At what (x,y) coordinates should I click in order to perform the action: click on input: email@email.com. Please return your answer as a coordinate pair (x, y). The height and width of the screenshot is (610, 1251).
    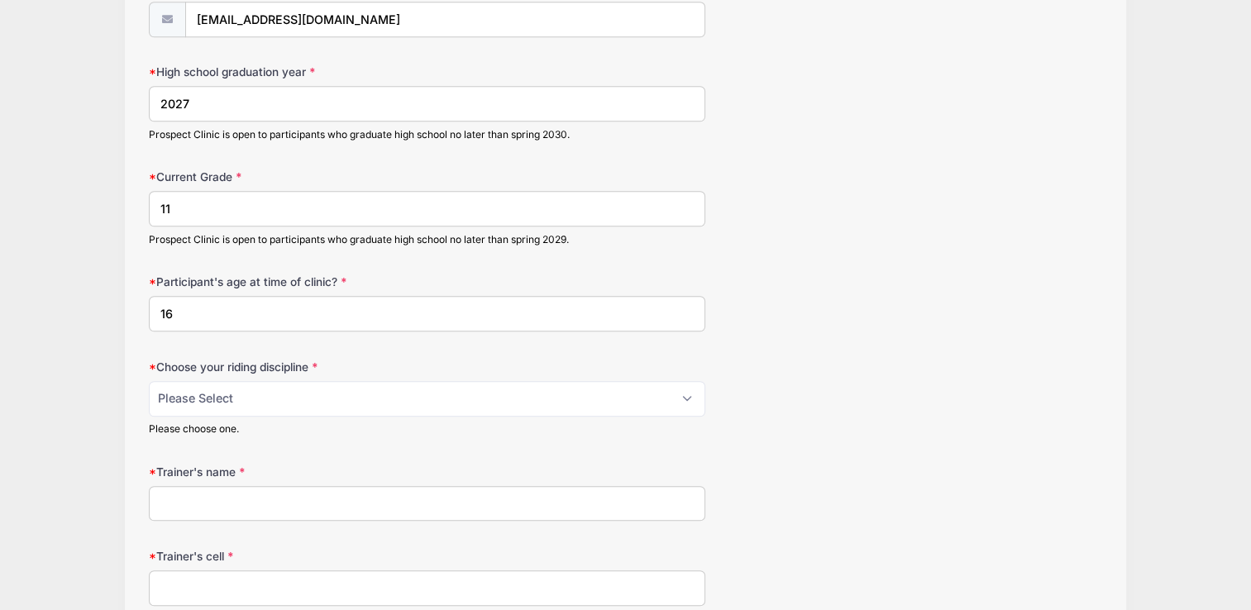
    Looking at the image, I should click on (445, 19).